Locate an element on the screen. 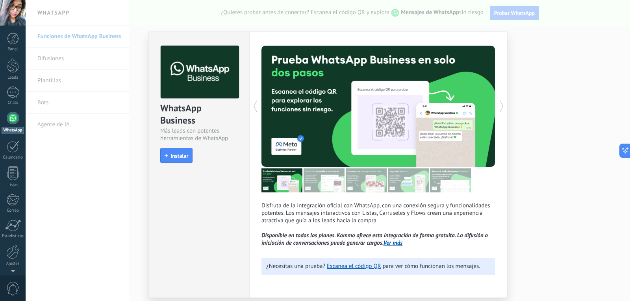 The width and height of the screenshot is (630, 301). p: Disfruta de la integración oficial con WhatsApp, con una conexión segura y funcionalidades potent... is located at coordinates (378, 224).